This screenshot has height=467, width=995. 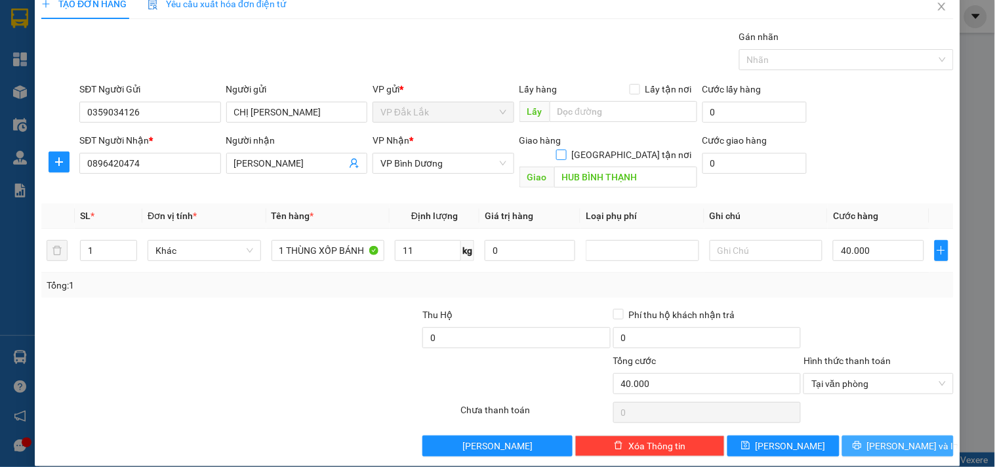 What do you see at coordinates (222, 35) in the screenshot?
I see `div: TRÀ MY` at bounding box center [222, 35].